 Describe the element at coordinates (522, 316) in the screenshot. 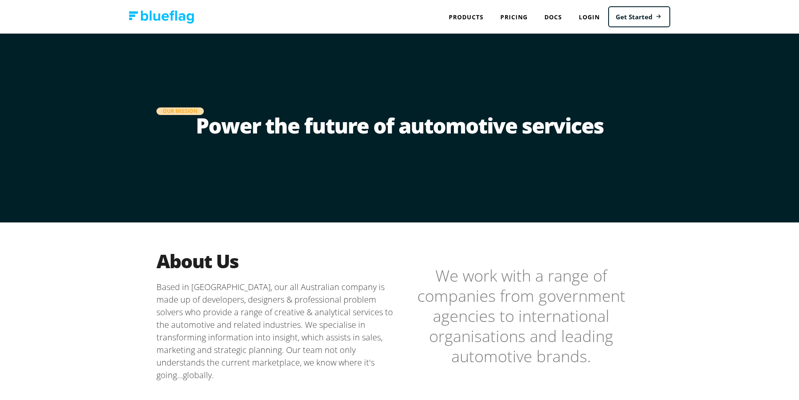

I see `blockquote: We work with a range of companies from government agencies to international organisations and lea...` at that location.